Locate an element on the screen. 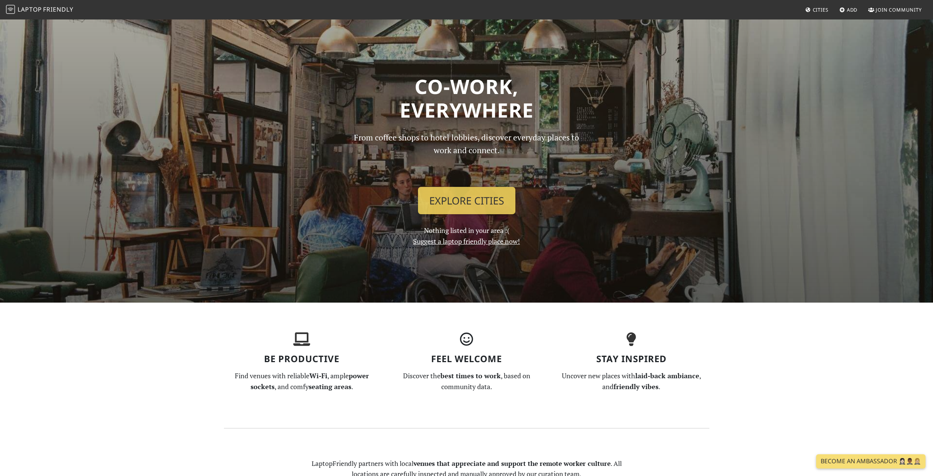  span: Cities is located at coordinates (821, 10).